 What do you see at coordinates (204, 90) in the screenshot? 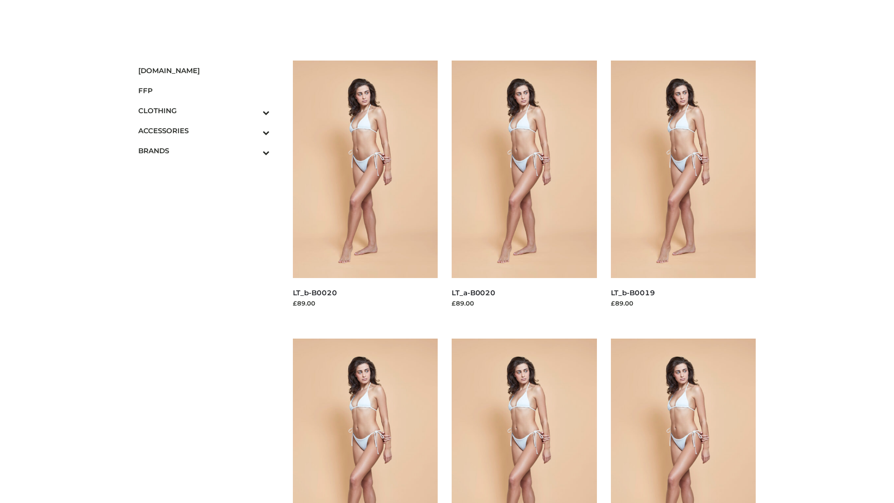
I see `a: FFP` at bounding box center [204, 90].